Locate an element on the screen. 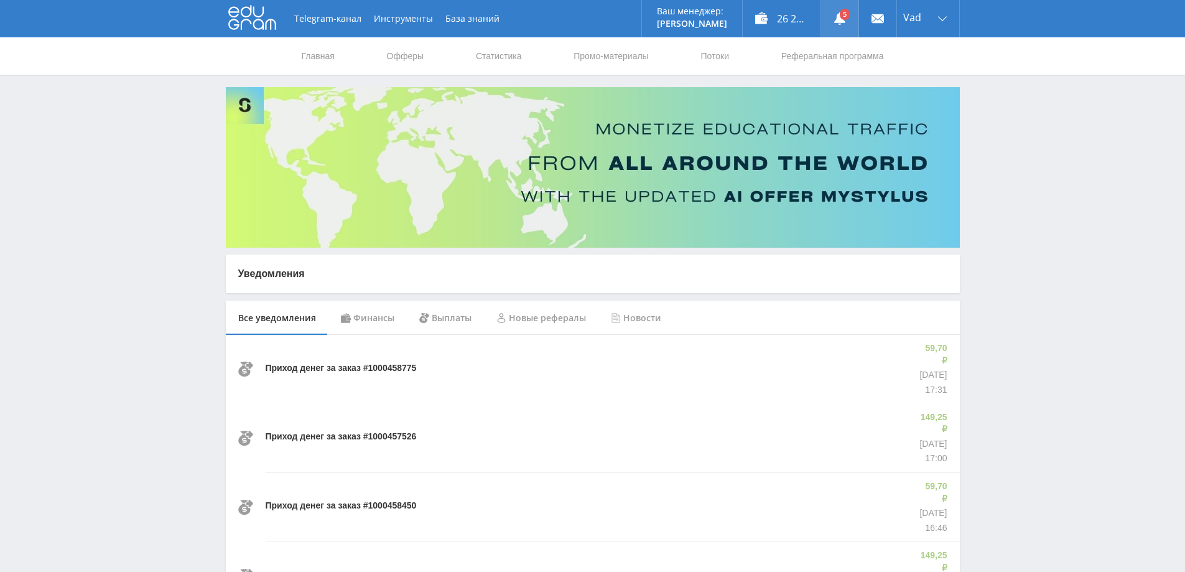 The image size is (1185, 572). a: Реферальная программа is located at coordinates (832, 56).